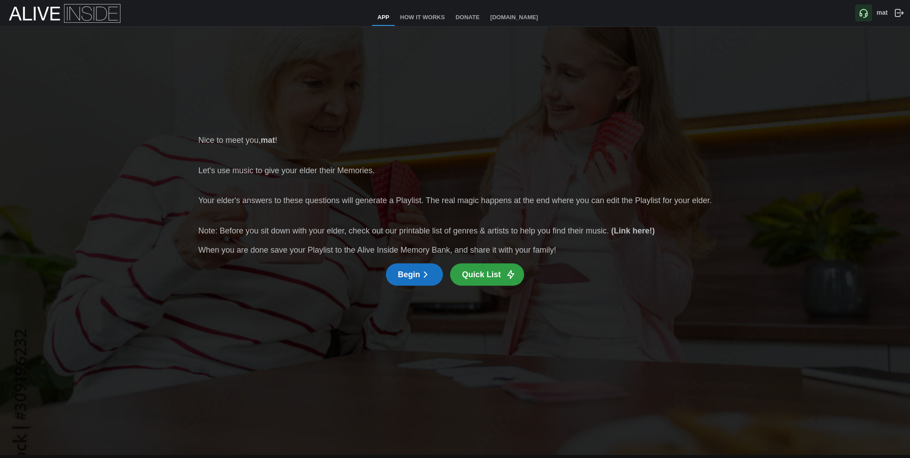 This screenshot has height=458, width=910. Describe the element at coordinates (414, 274) in the screenshot. I see `button: Begin` at that location.